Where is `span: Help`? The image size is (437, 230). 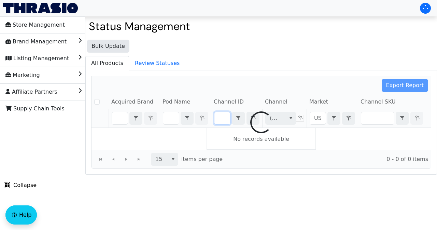 span: Help is located at coordinates (25, 215).